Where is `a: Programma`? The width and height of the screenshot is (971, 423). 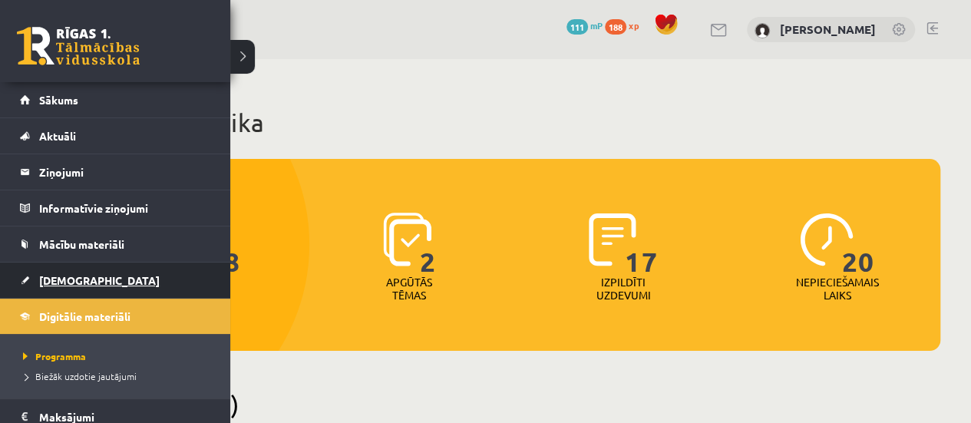
a: Programma is located at coordinates (117, 356).